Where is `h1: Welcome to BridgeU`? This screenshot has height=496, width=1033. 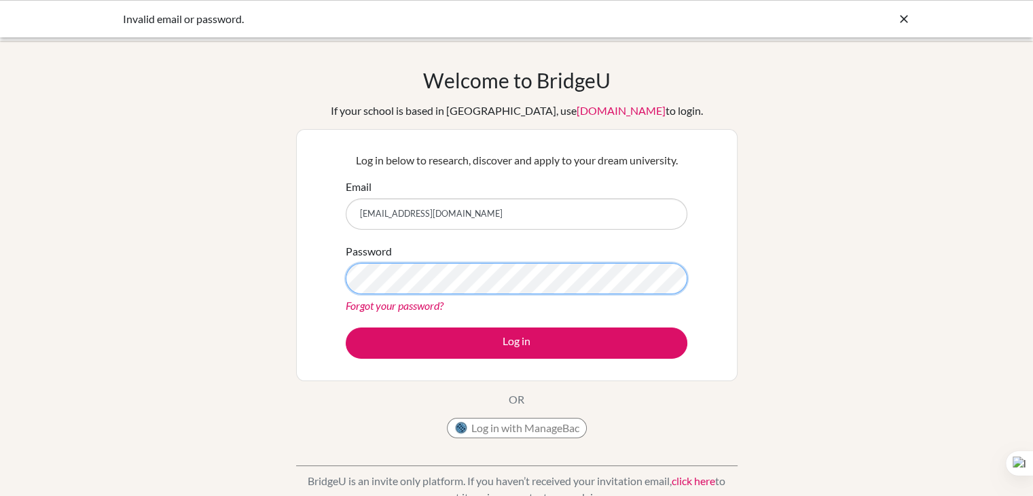
h1: Welcome to BridgeU is located at coordinates (517, 80).